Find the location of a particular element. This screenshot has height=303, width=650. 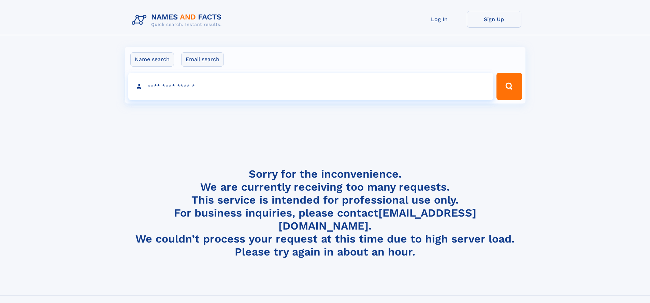

a: Log In is located at coordinates (440, 19).